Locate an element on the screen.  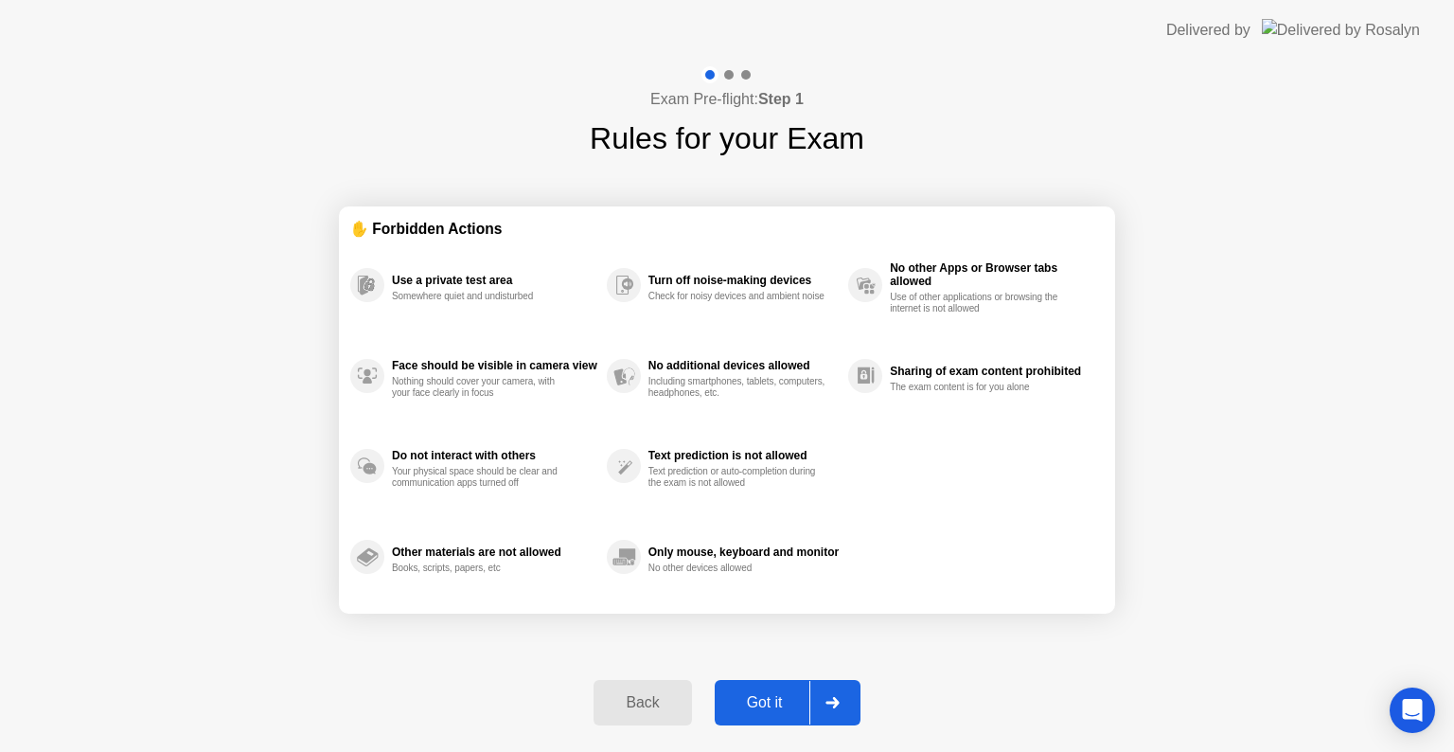
div: Do not interact with others is located at coordinates (494, 455).